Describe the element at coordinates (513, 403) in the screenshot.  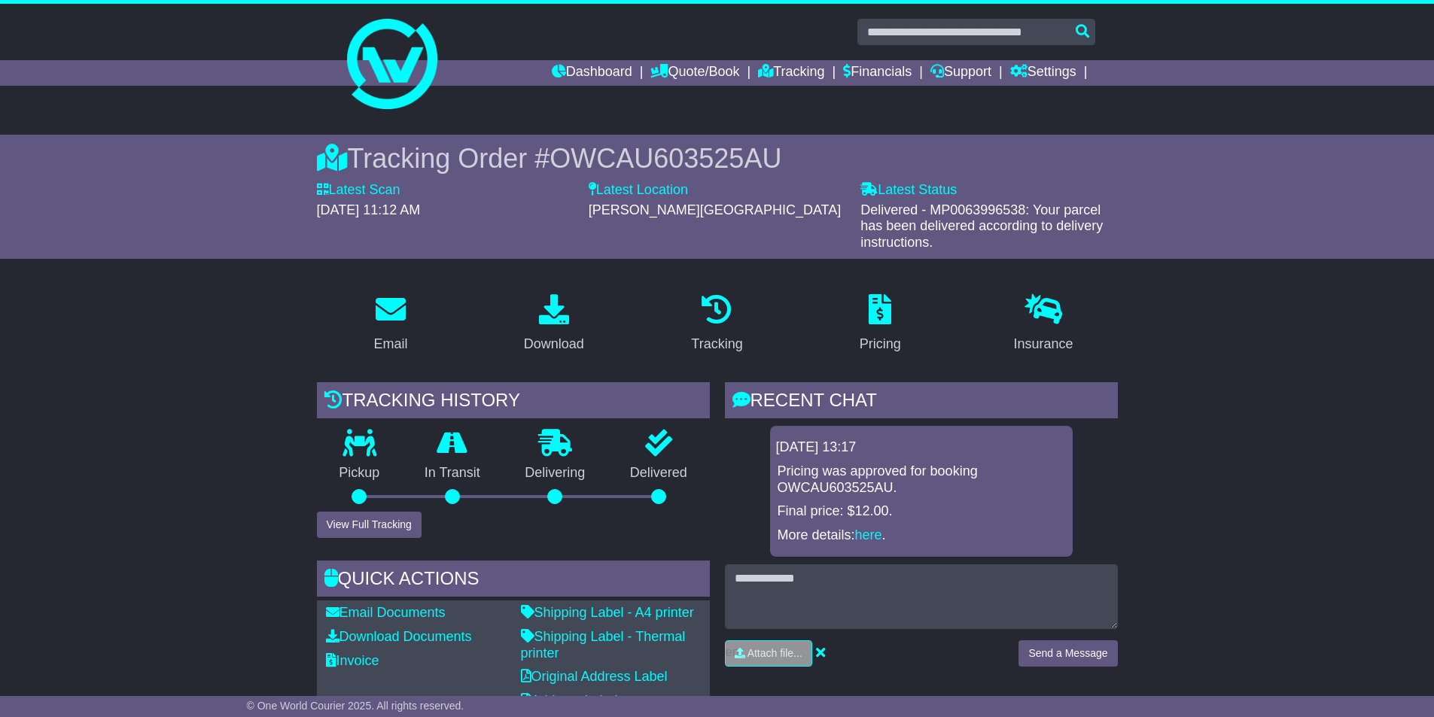
I see `div: Tracking history` at that location.